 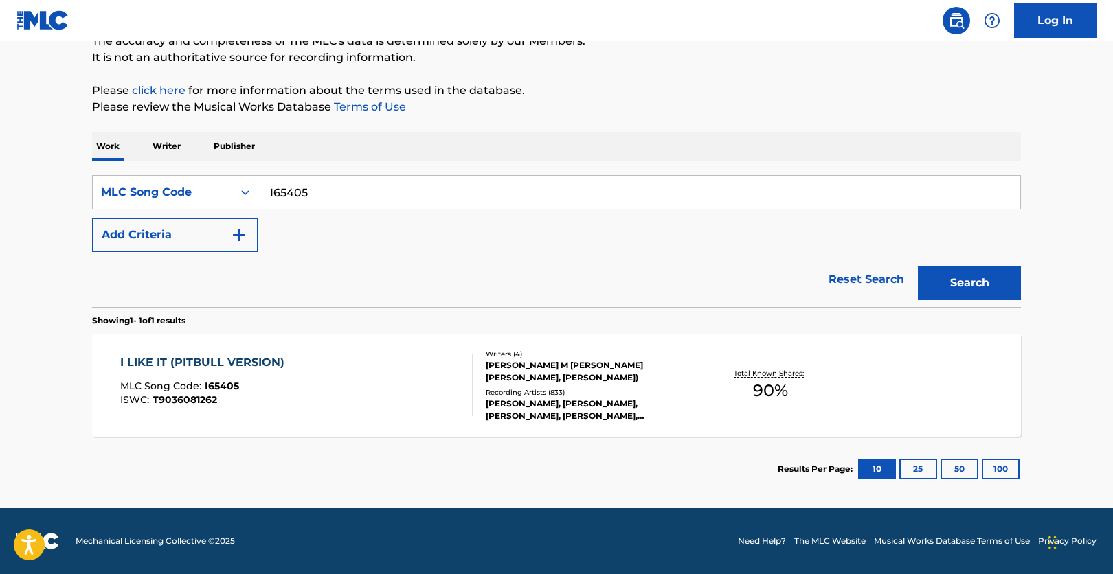 What do you see at coordinates (969, 283) in the screenshot?
I see `button: Search` at bounding box center [969, 283].